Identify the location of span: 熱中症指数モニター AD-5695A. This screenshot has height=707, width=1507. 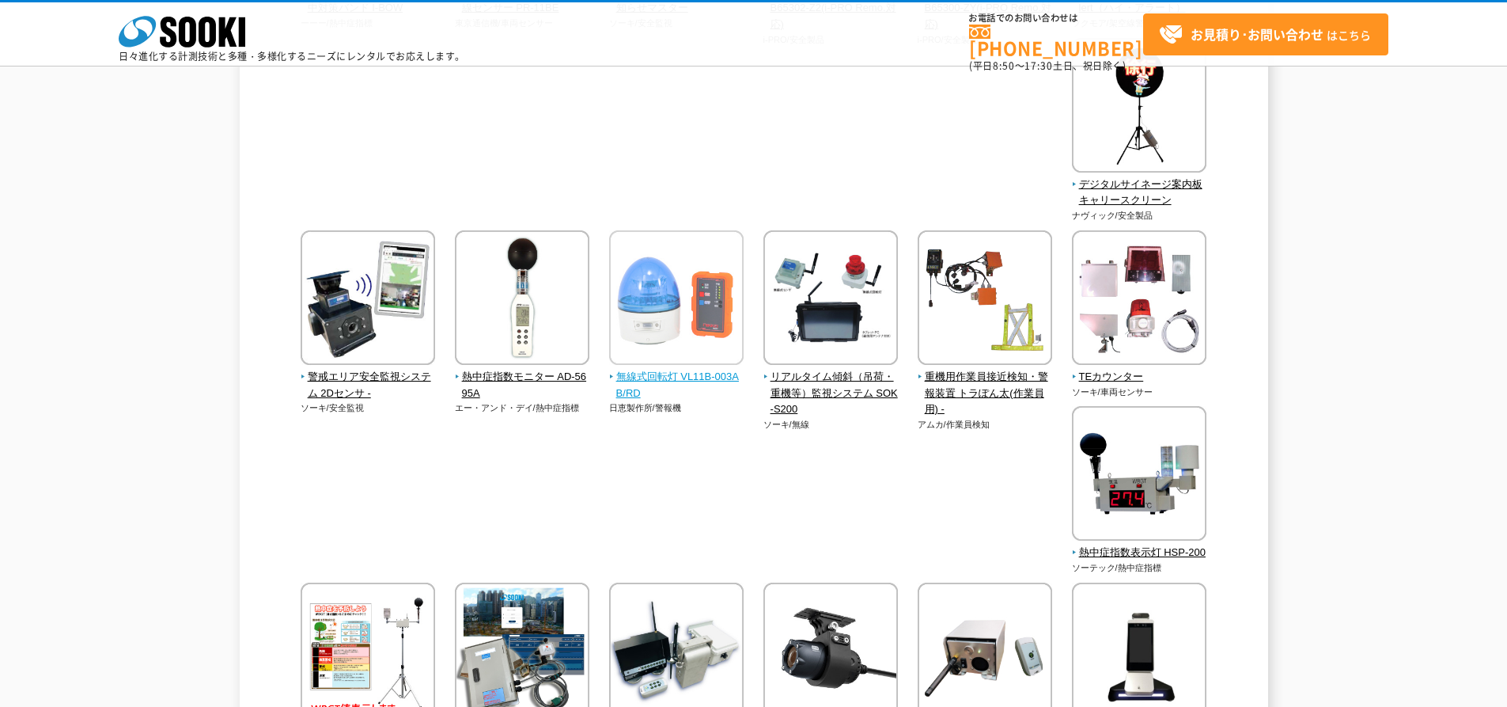
(522, 385).